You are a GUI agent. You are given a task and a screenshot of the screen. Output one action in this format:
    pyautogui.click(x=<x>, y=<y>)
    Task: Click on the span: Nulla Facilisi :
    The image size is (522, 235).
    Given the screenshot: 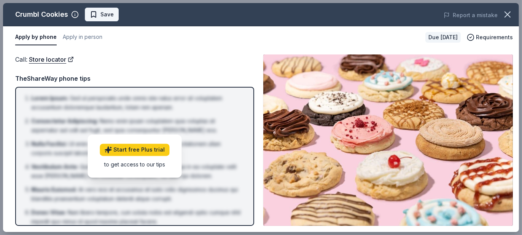 What is the action you would take?
    pyautogui.click(x=49, y=144)
    